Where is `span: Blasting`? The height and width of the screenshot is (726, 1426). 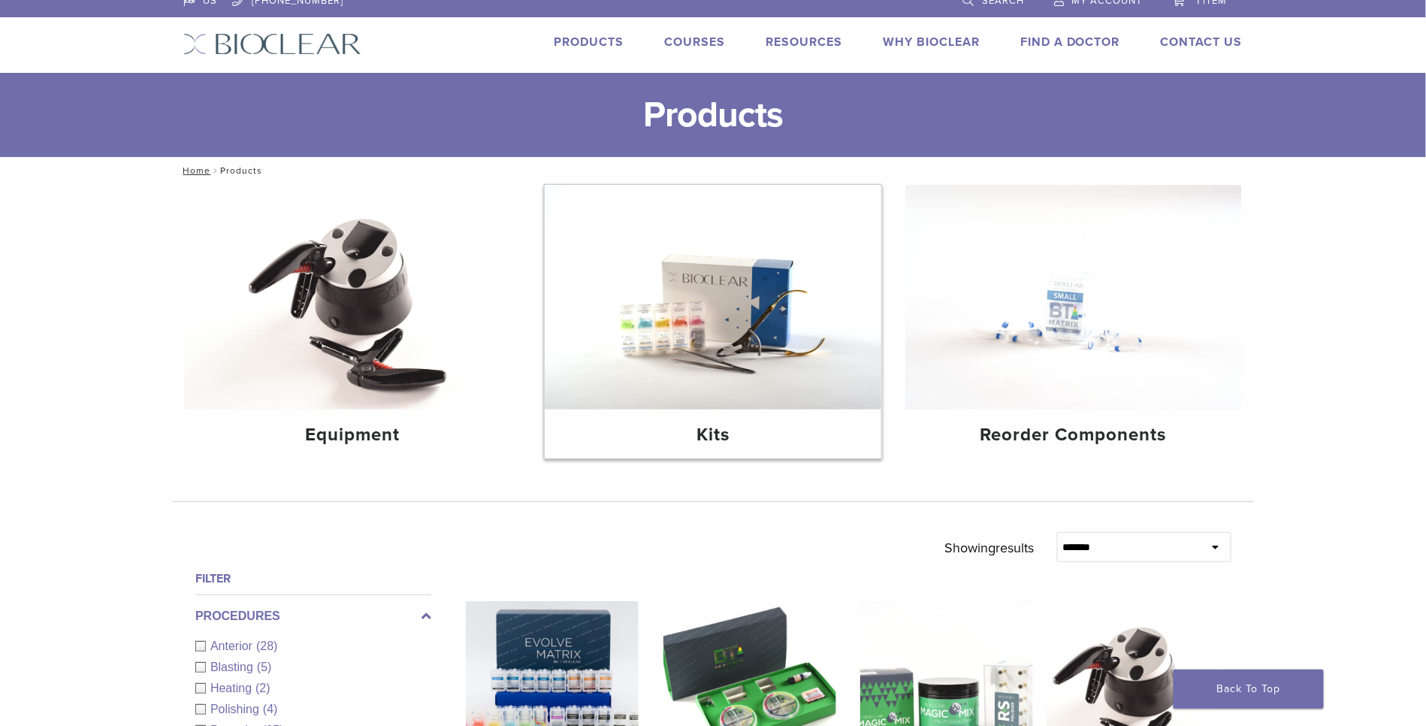
span: Blasting is located at coordinates (234, 666).